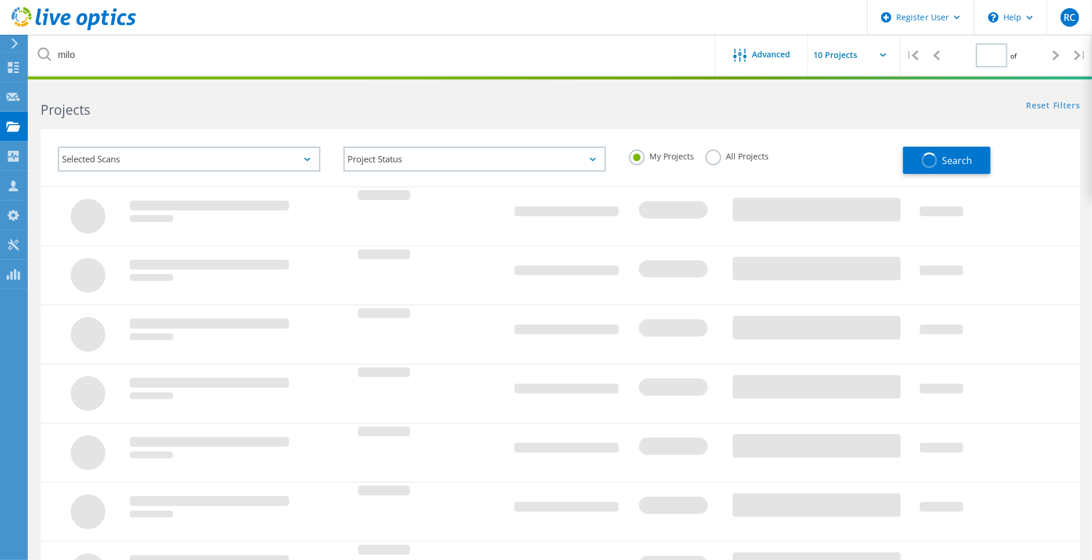 The width and height of the screenshot is (1092, 560). Describe the element at coordinates (1013, 56) in the screenshot. I see `span: of` at that location.